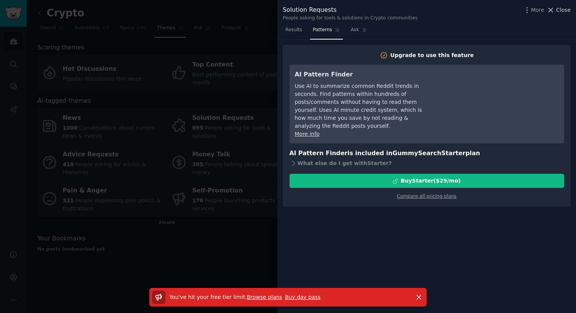 The image size is (576, 313). I want to click on div: Upgrade to use this feature, so click(432, 55).